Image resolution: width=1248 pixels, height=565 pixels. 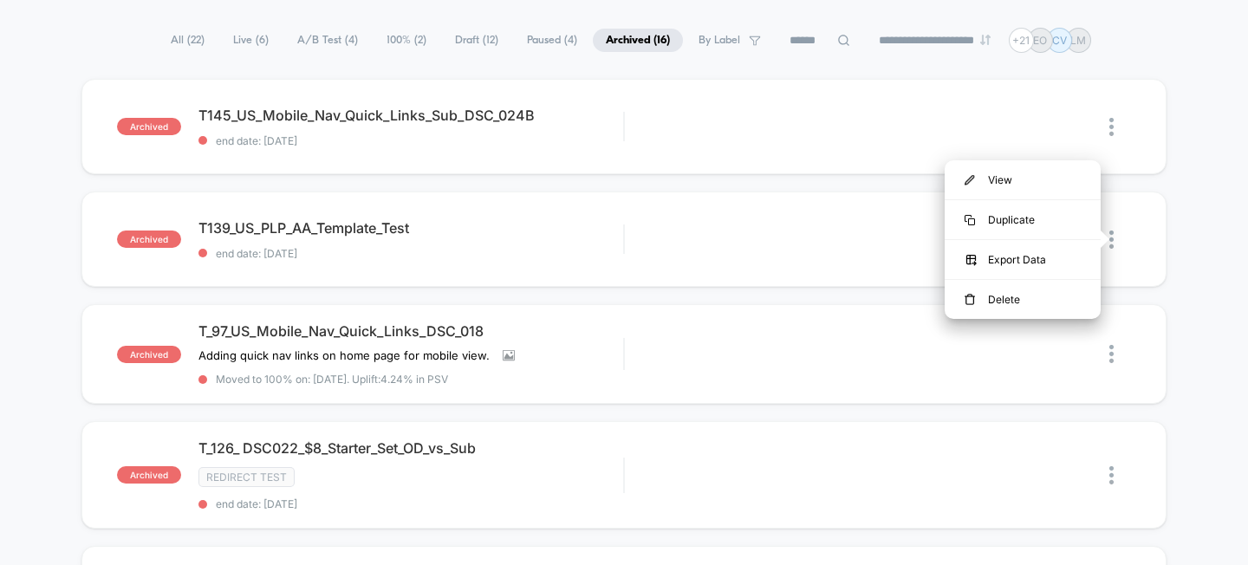 I want to click on span: By Label, so click(x=720, y=40).